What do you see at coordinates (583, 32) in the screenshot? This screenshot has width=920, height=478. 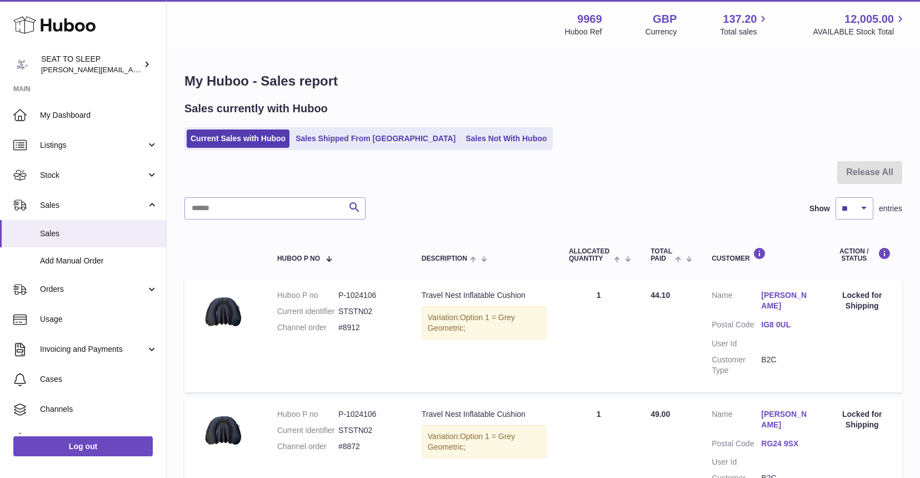 I see `div: Huboo Ref` at bounding box center [583, 32].